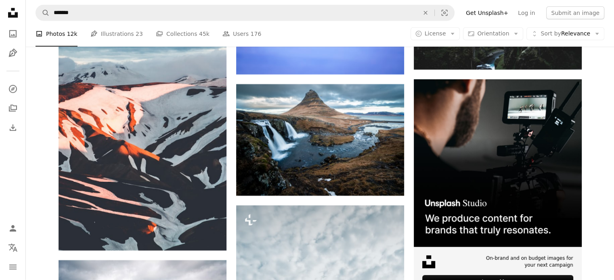 The height and width of the screenshot is (280, 614). I want to click on a: Get Unsplash+, so click(487, 13).